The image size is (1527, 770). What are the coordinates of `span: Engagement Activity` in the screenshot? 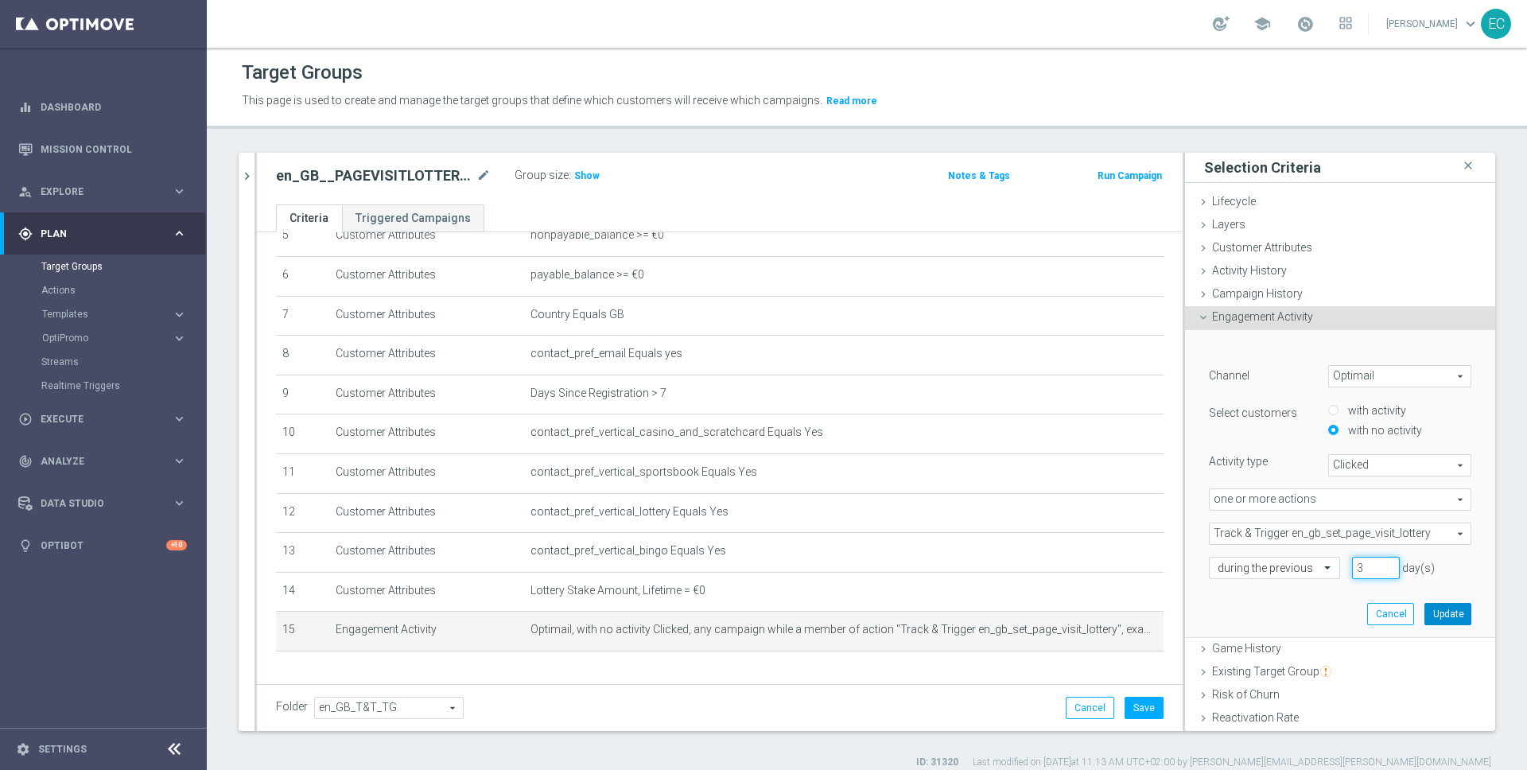 It's located at (1262, 317).